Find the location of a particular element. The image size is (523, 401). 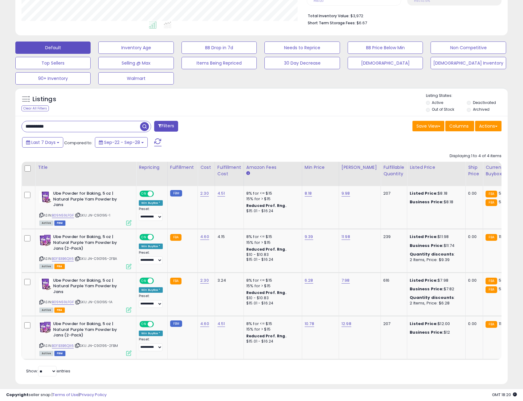

b: Ube Powder for Baking, 5 oz | Natural Purple Yam Powder by Jans (2-Pack) is located at coordinates (90, 243).